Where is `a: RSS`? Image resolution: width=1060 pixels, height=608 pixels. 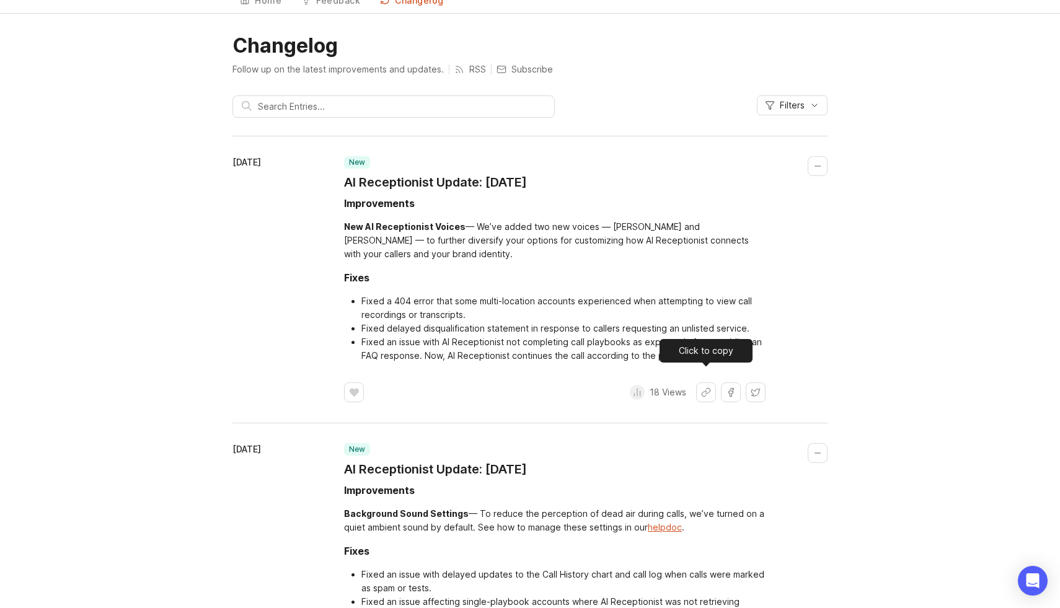 a: RSS is located at coordinates (470, 69).